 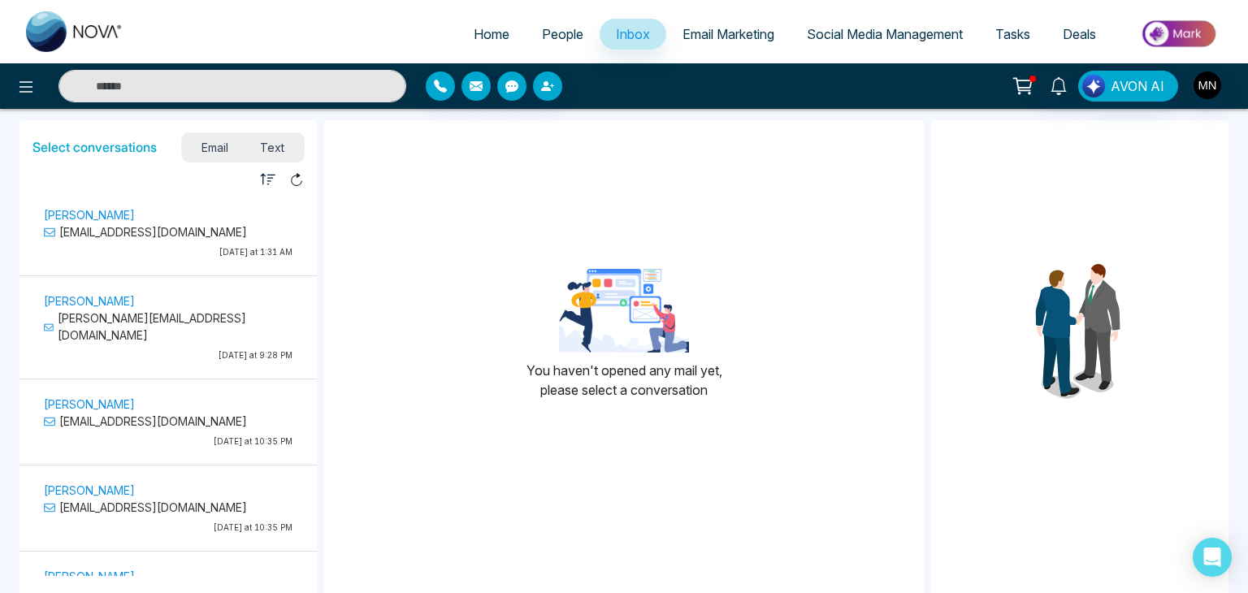 I want to click on span: Email, so click(x=215, y=147).